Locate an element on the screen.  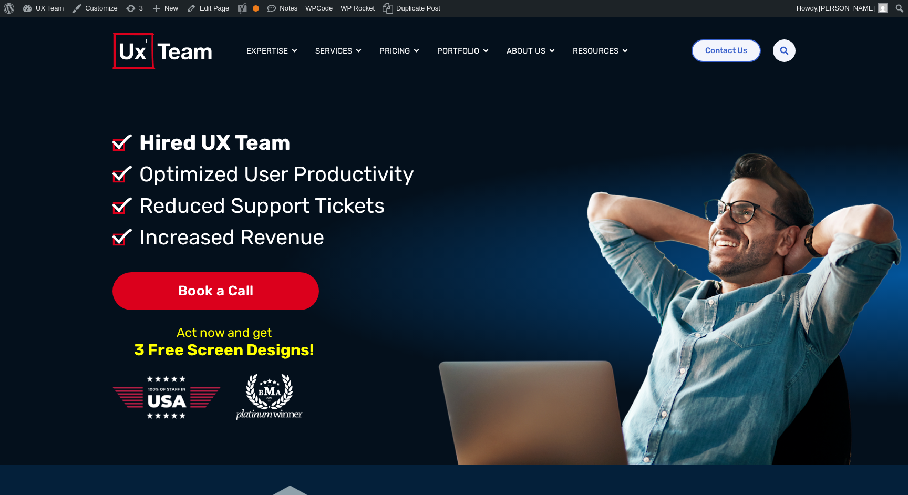
span: Reduced Support Tickets is located at coordinates (261, 206).